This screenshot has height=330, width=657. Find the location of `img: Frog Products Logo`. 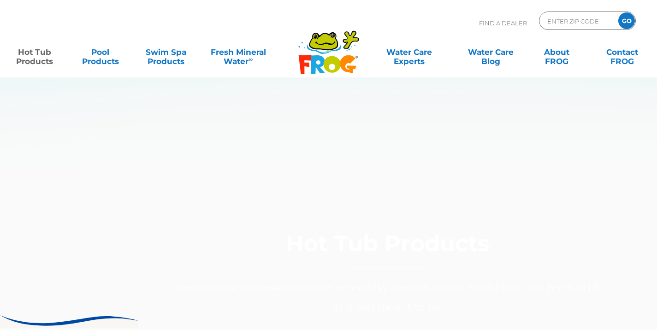

img: Frog Products Logo is located at coordinates (329, 47).